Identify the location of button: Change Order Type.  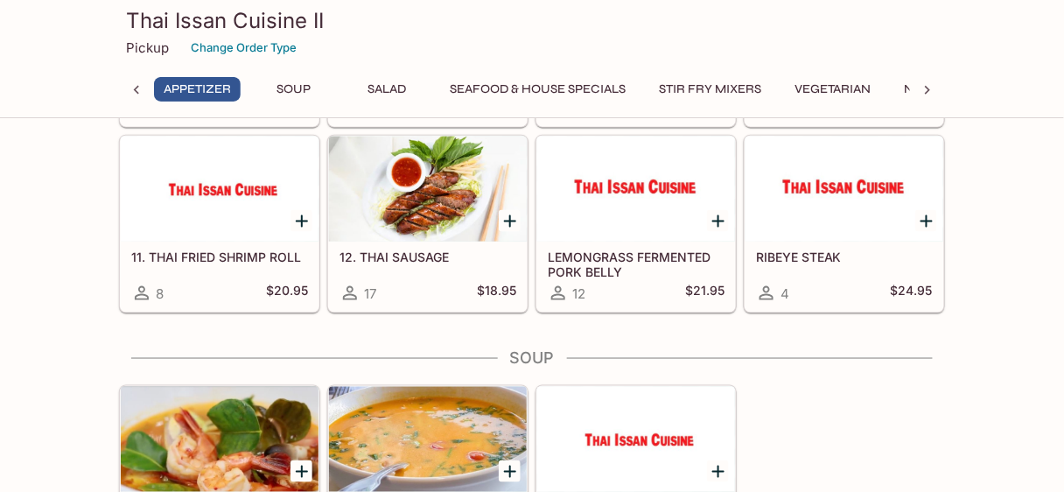
(243, 47).